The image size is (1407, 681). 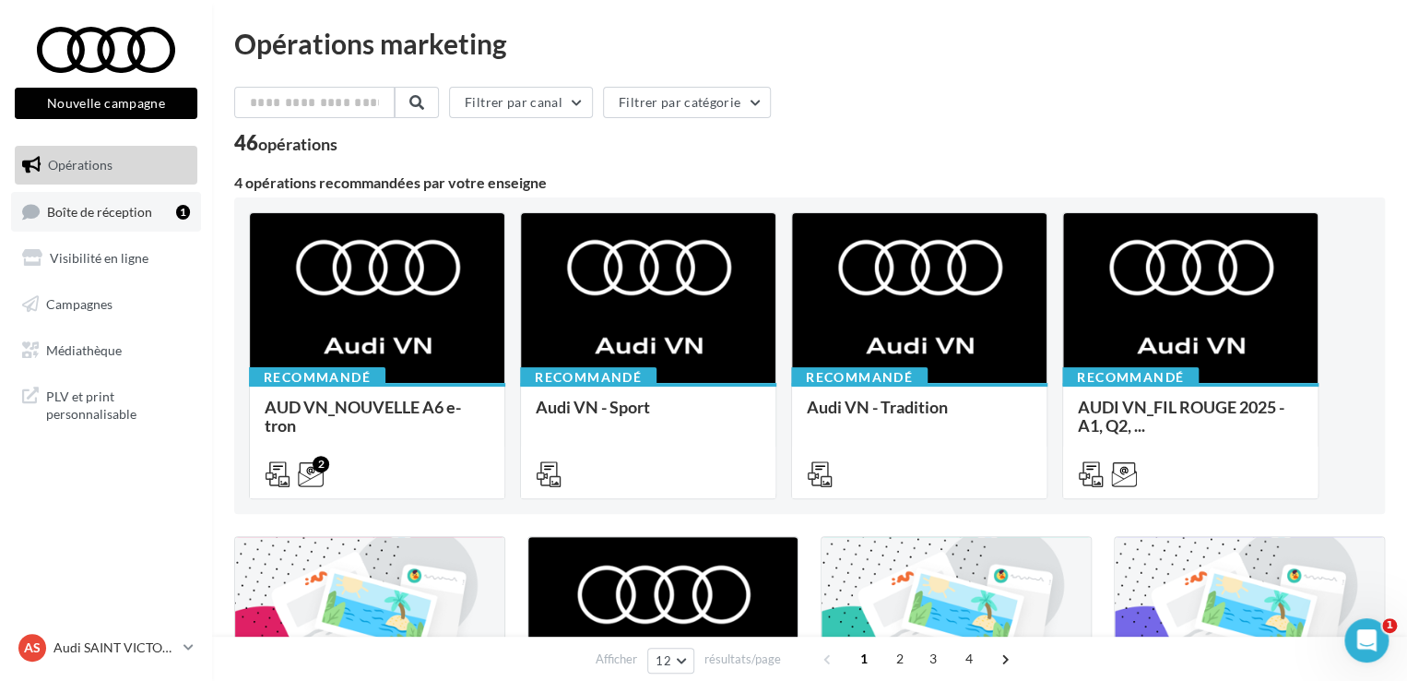 What do you see at coordinates (286, 143) in the screenshot?
I see `div: 46` at bounding box center [286, 143].